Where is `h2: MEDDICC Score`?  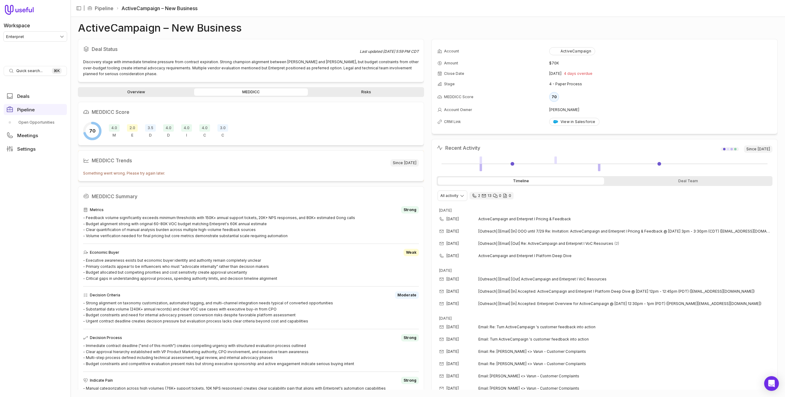
h2: MEDDICC Score is located at coordinates (251, 112).